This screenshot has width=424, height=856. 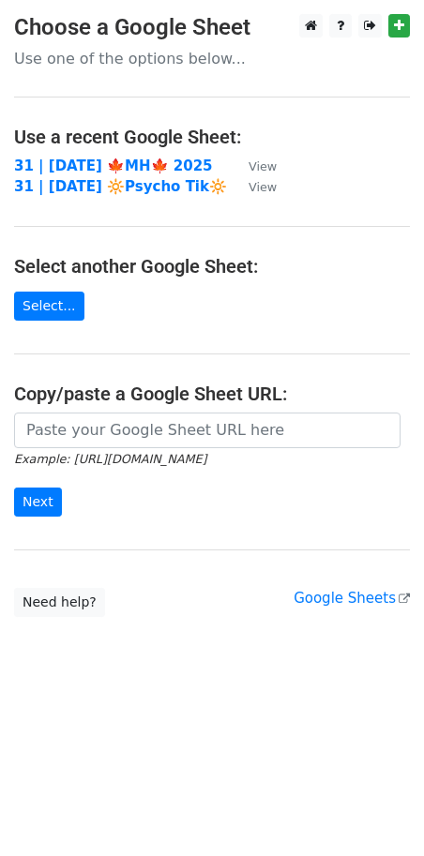 What do you see at coordinates (49, 306) in the screenshot?
I see `a: Select...` at bounding box center [49, 306].